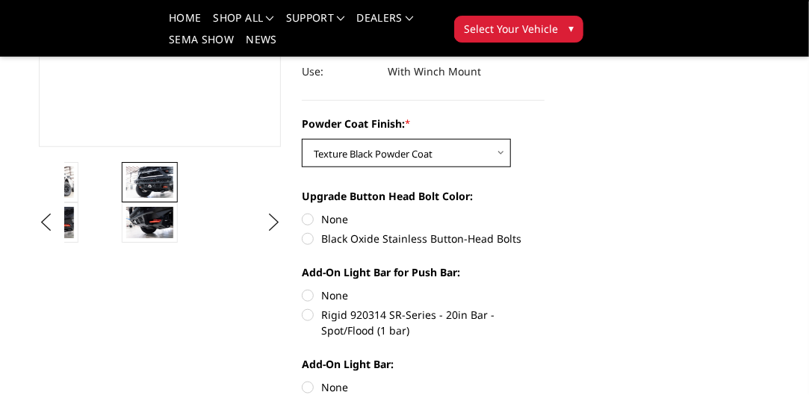 The width and height of the screenshot is (809, 395). I want to click on a: Support, so click(315, 23).